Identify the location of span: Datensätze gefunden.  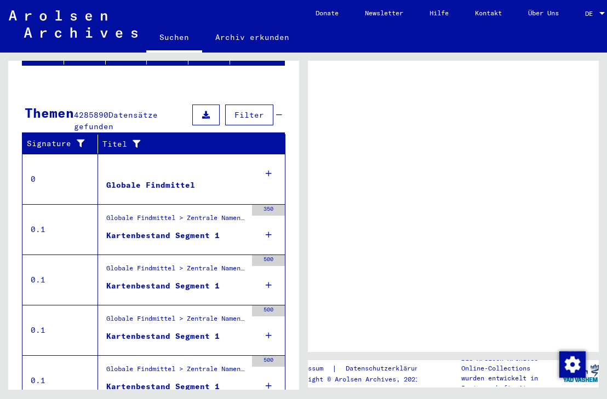
(116, 121).